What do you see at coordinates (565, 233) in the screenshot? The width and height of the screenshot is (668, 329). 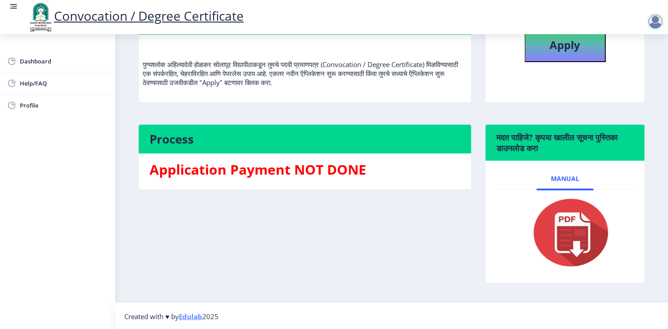 I see `img: pdf.png` at bounding box center [565, 233].